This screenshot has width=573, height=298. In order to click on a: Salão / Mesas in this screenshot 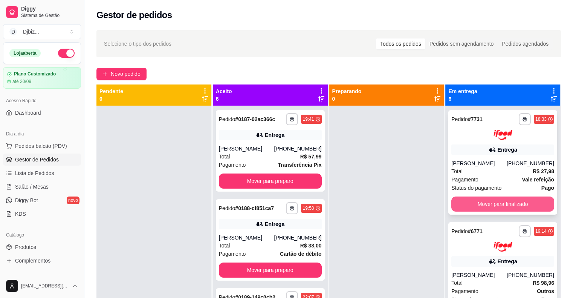, I will do `click(42, 187)`.